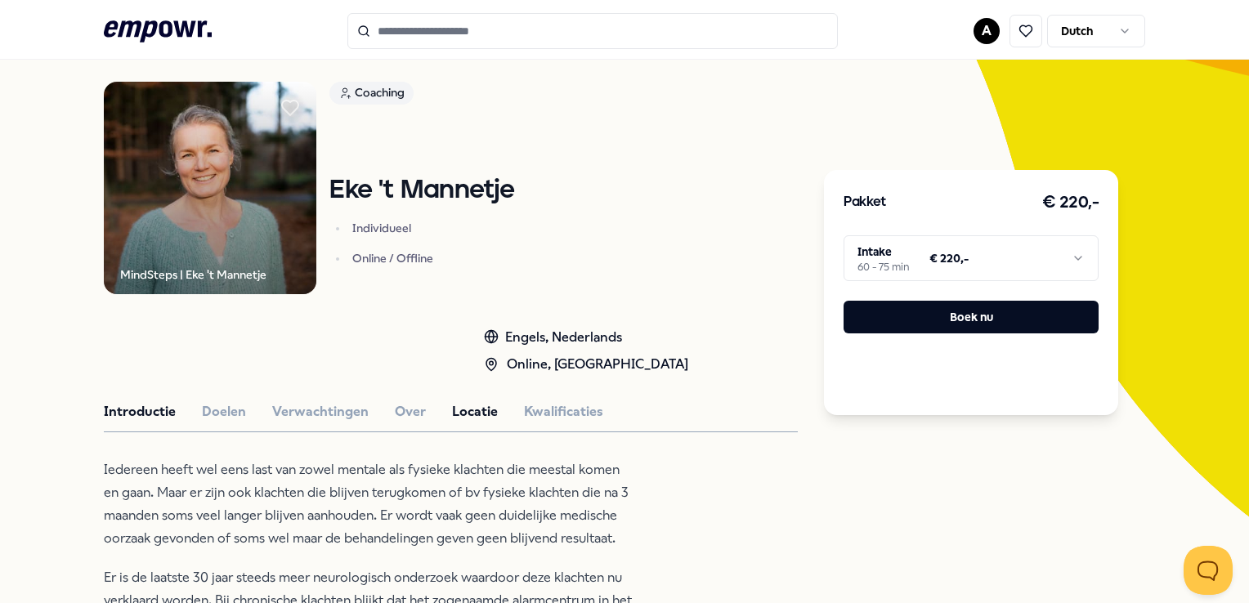 The image size is (1249, 603). Describe the element at coordinates (140, 412) in the screenshot. I see `button: Introductie` at that location.